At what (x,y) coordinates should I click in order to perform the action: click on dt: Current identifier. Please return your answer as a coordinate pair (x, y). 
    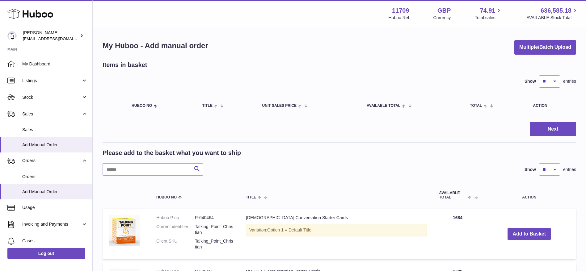
    Looking at the image, I should click on (175, 230).